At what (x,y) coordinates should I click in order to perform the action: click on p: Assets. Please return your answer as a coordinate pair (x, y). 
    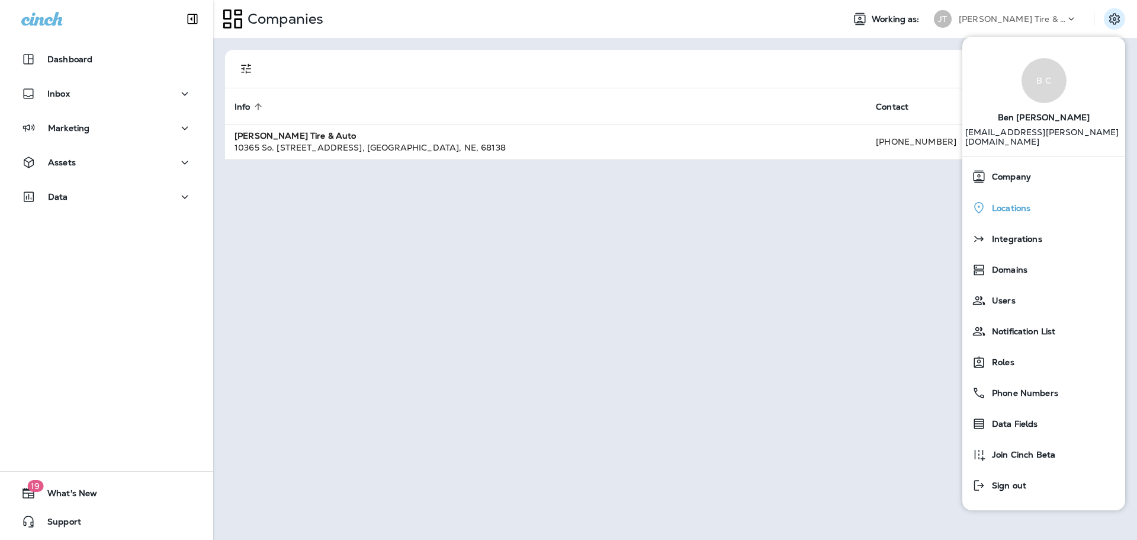
    Looking at the image, I should click on (62, 162).